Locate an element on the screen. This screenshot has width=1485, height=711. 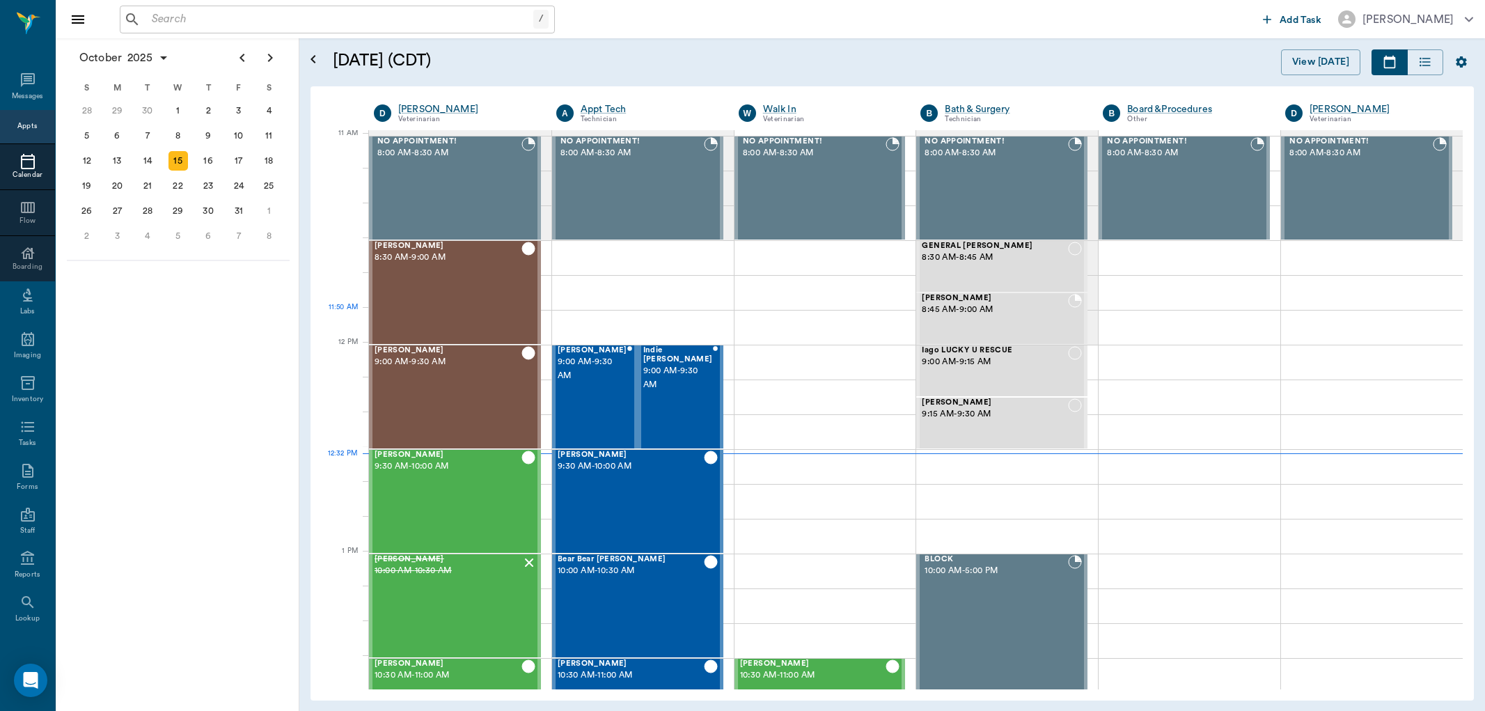
div: Thursday, October 23, 2025 is located at coordinates (208, 186).